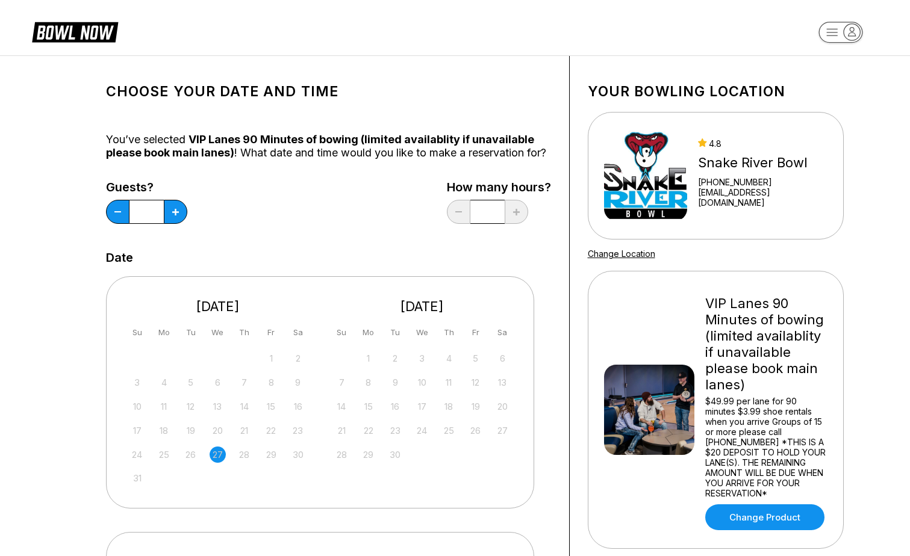 The image size is (910, 556). Describe the element at coordinates (190, 406) in the screenshot. I see `div: Not available Tuesday, August 12th, 2025` at that location.